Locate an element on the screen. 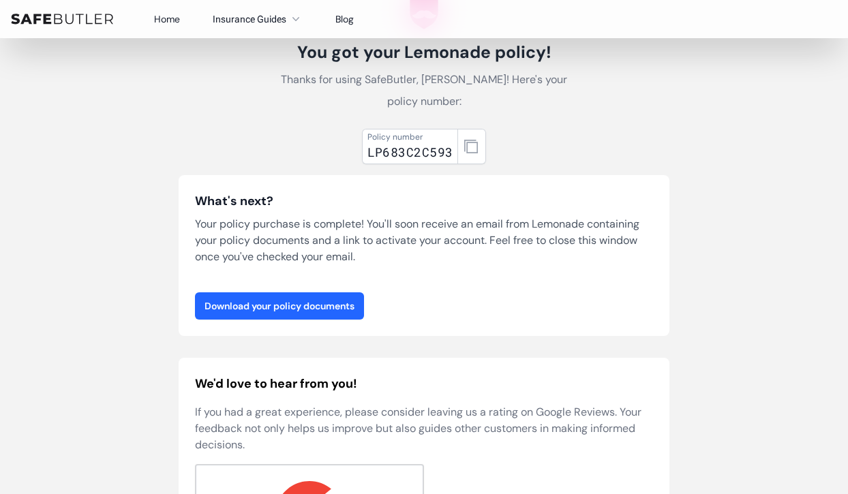 This screenshot has width=848, height=494. h3: What's next? is located at coordinates (424, 201).